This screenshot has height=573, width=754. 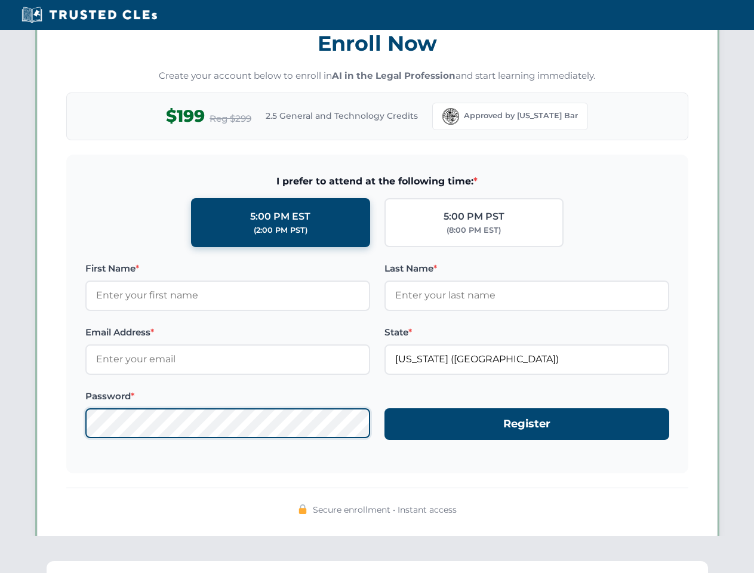 I want to click on span: Reg $299, so click(x=230, y=119).